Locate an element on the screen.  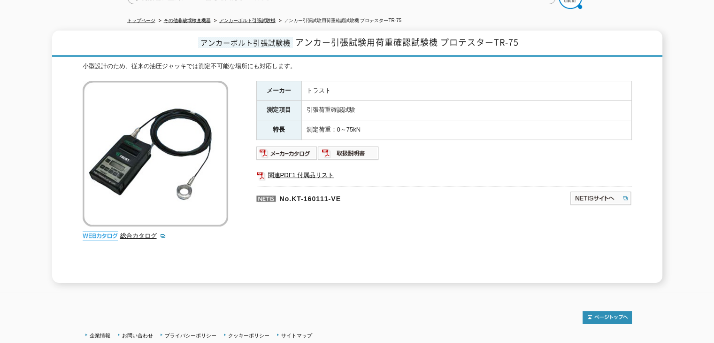
a: 企業情報 is located at coordinates (100, 335).